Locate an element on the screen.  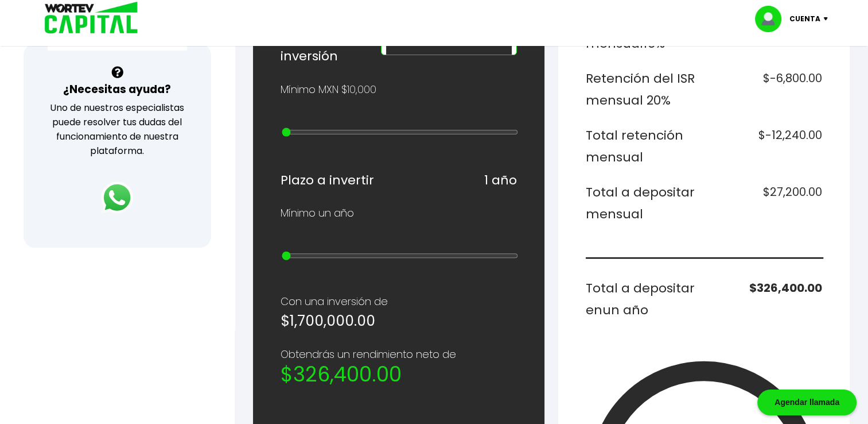
p: Mínimo MXN $10,000 is located at coordinates (328, 90).